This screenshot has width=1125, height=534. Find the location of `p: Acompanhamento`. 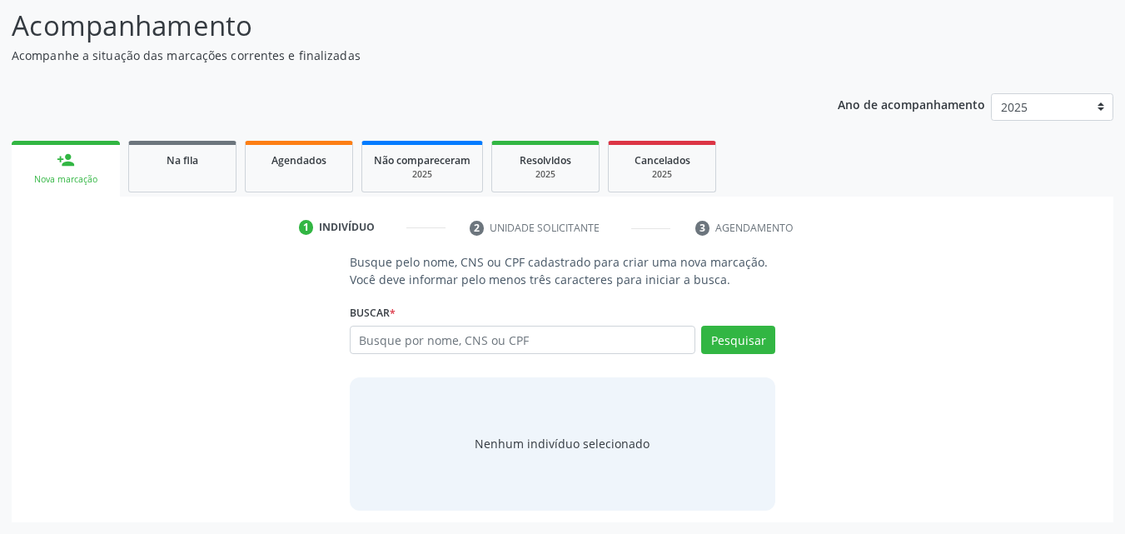

p: Acompanhamento is located at coordinates (397, 26).